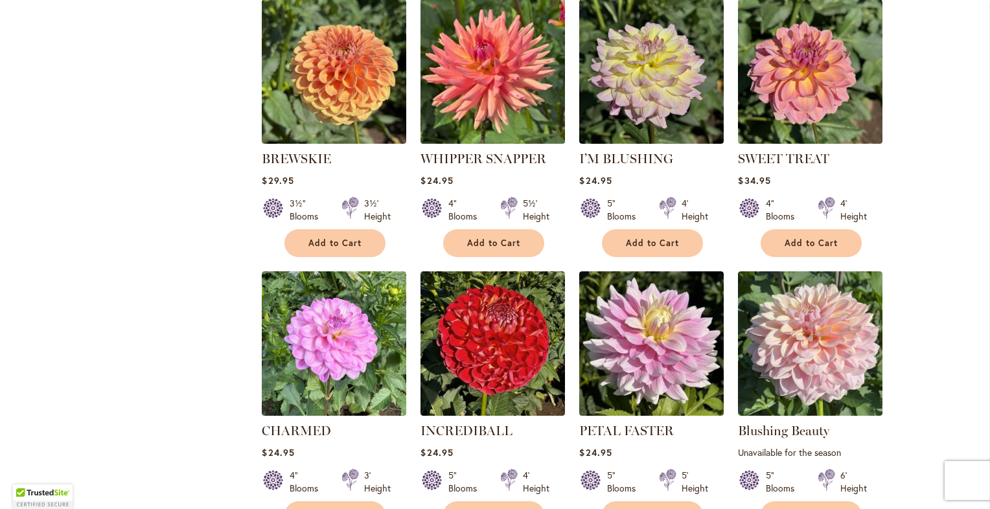  I want to click on div: 5½' Height, so click(536, 210).